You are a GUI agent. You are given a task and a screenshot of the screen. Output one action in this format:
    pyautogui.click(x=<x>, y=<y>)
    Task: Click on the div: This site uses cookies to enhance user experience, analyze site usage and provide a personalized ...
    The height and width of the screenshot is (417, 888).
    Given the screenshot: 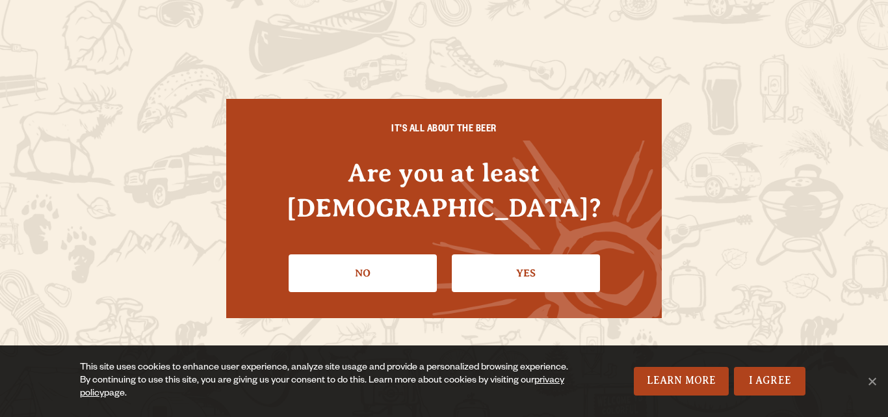 What is the action you would take?
    pyautogui.click(x=327, y=381)
    